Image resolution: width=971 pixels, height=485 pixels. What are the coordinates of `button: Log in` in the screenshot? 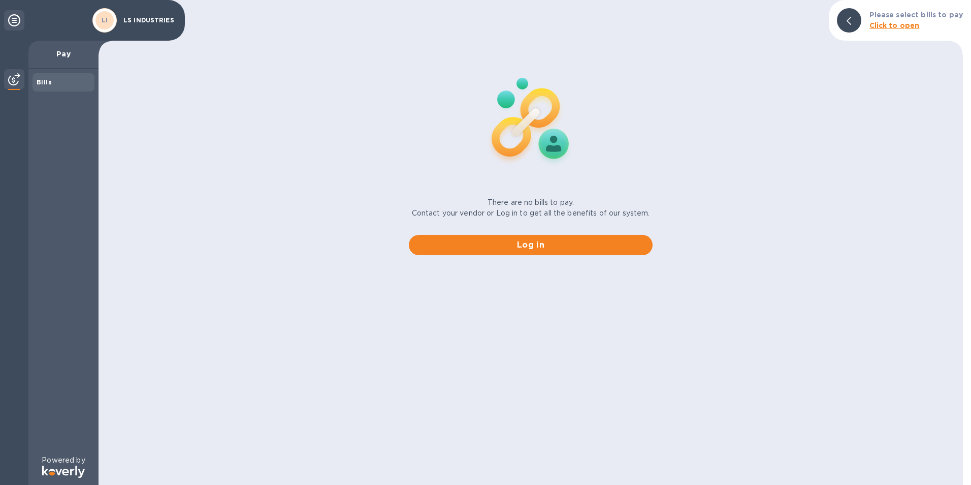 It's located at (531, 245).